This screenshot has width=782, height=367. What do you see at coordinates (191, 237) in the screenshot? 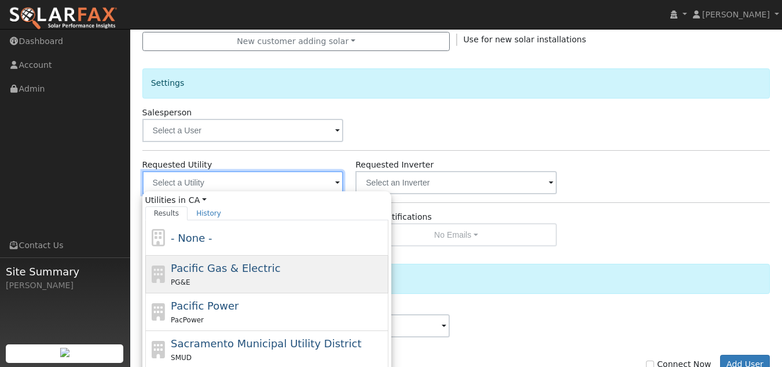
I see `span: - None -` at bounding box center [191, 237].